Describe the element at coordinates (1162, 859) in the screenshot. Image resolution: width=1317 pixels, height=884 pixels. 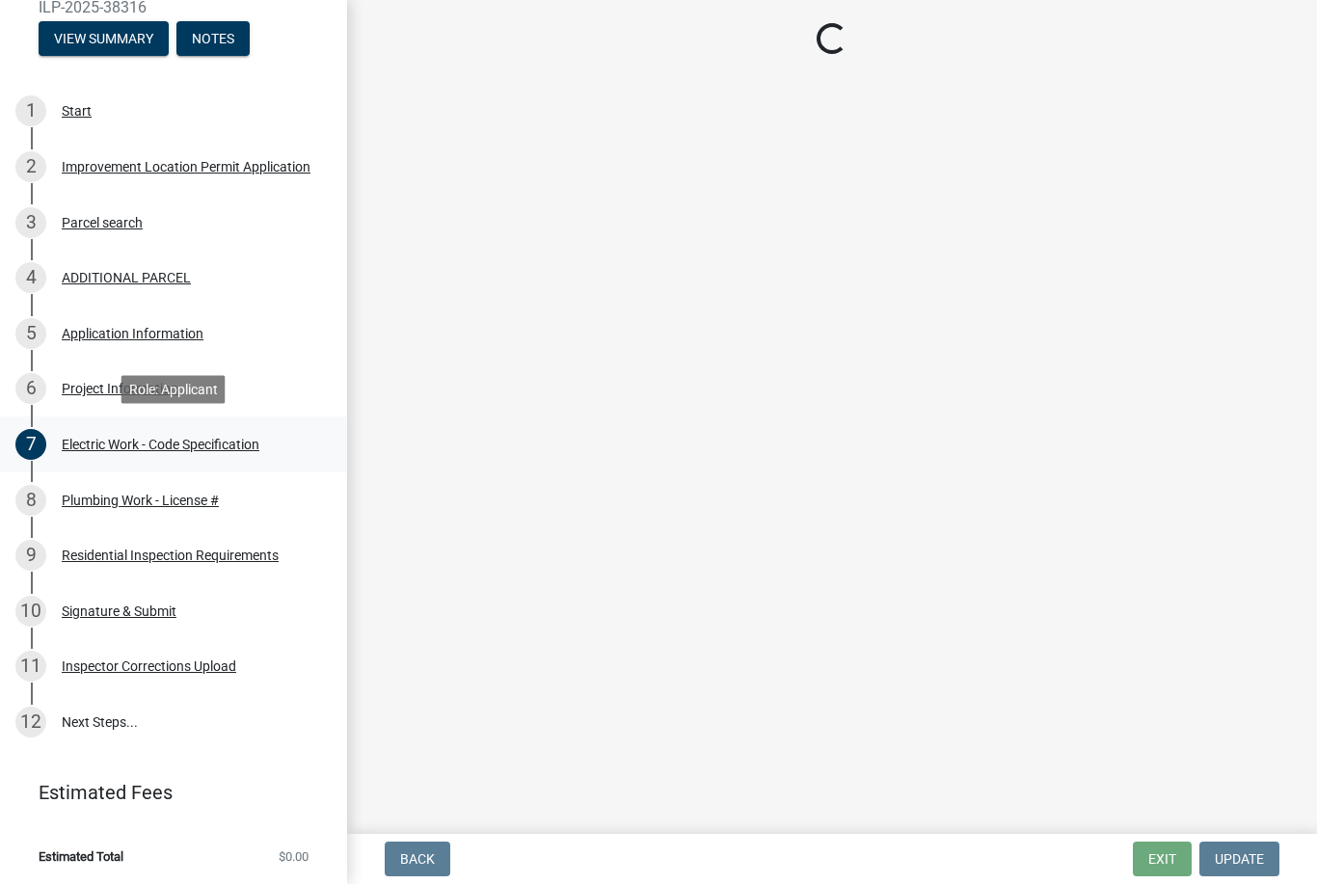
I see `button: Exit` at that location.